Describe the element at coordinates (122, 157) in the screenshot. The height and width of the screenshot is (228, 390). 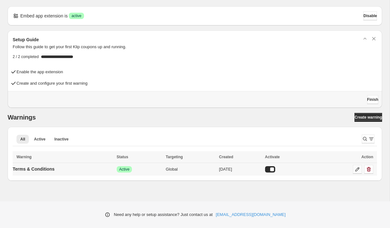
I see `span: Status` at that location.